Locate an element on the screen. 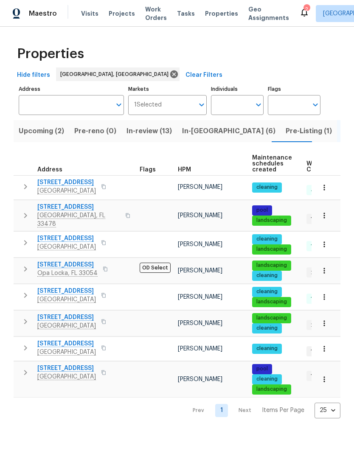  nav: Pagination Navigation is located at coordinates (262, 410).